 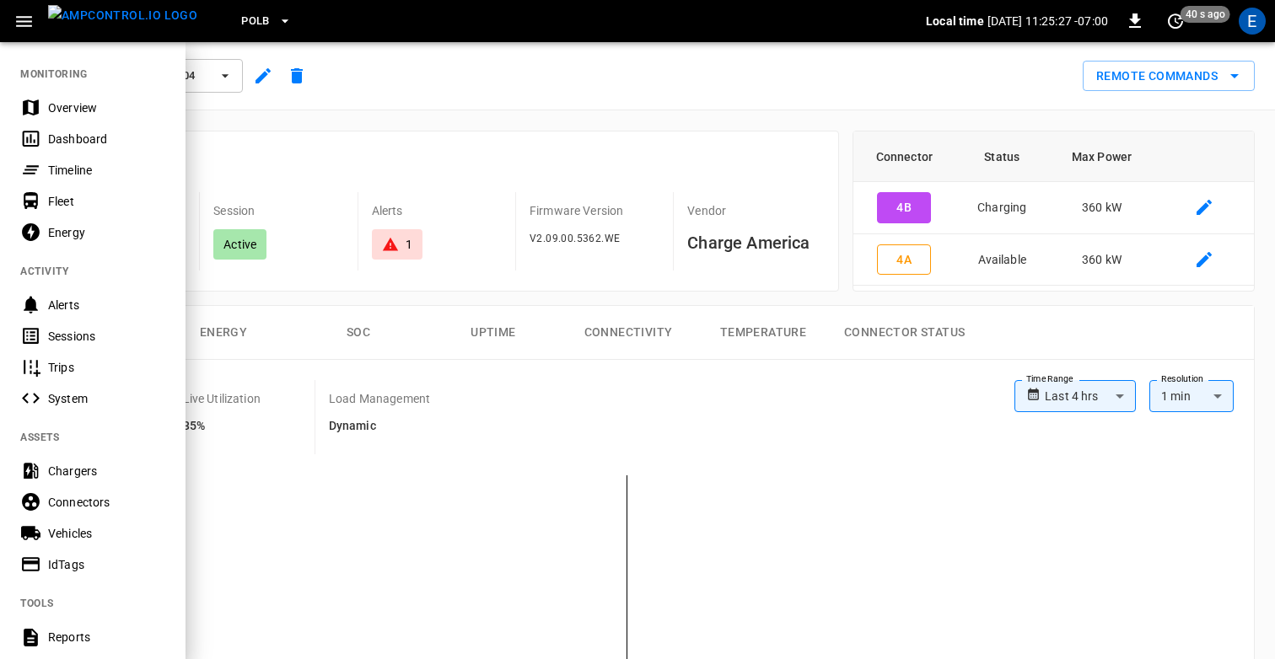 I want to click on div: Trips, so click(x=106, y=368).